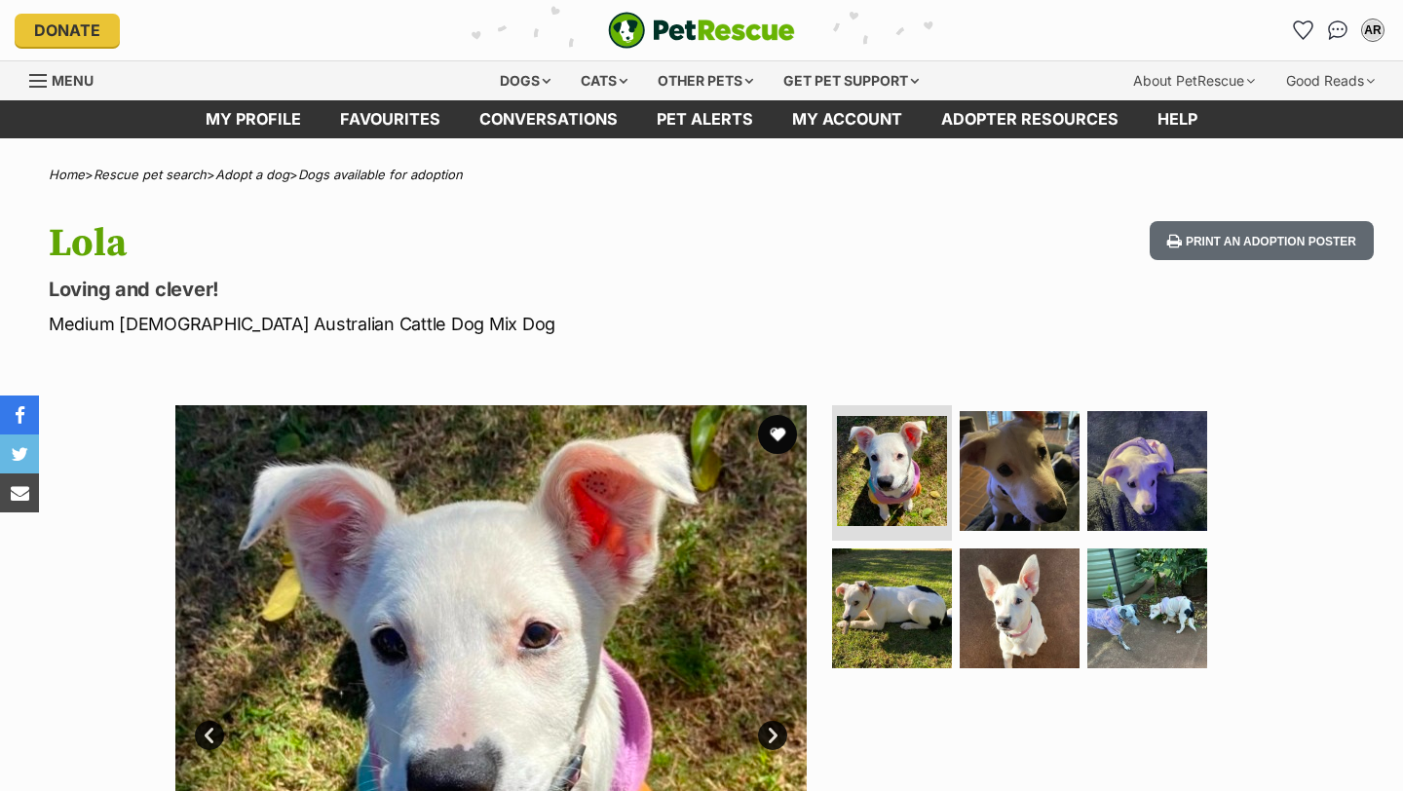 The image size is (1403, 791). Describe the element at coordinates (68, 79) in the screenshot. I see `a: Menu` at that location.